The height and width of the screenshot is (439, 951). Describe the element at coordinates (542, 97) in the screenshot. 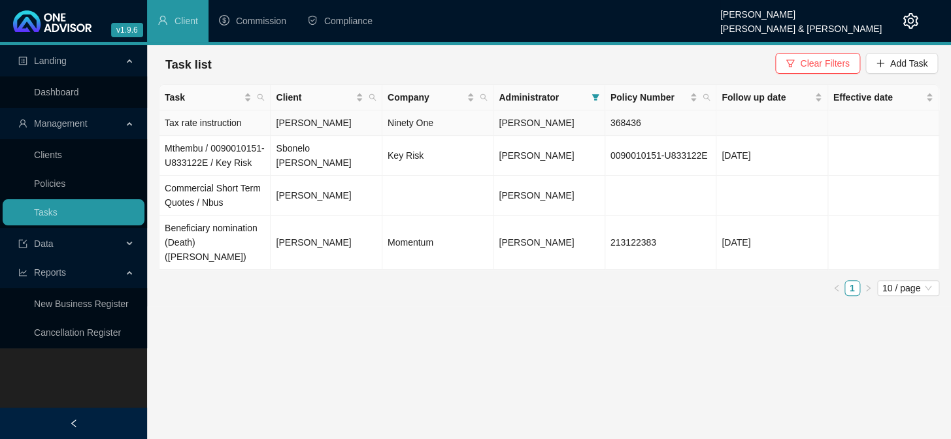

I see `span: Administrator` at that location.